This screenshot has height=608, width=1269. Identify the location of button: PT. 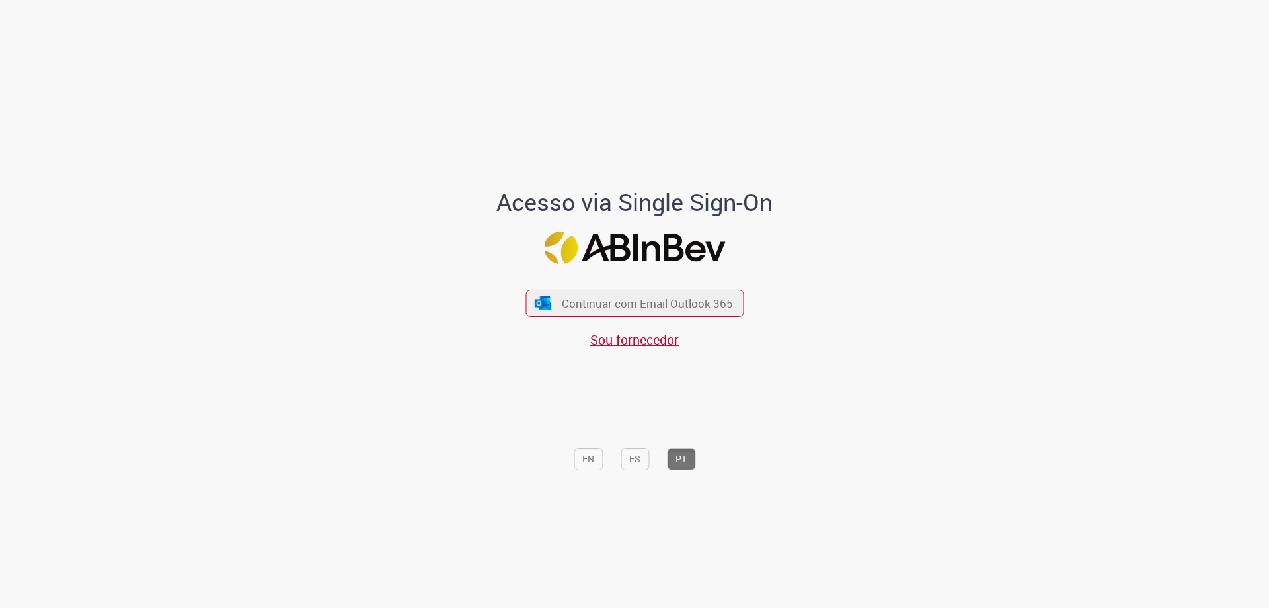
(681, 459).